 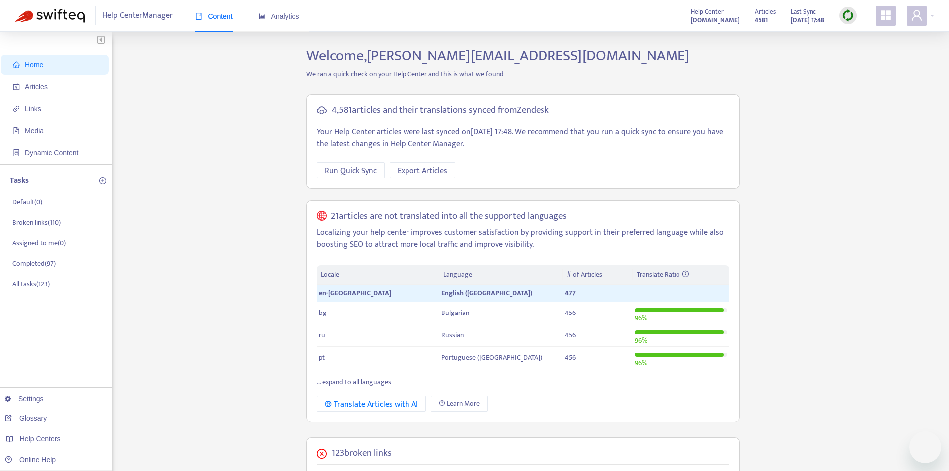 I want to click on span: Analytics, so click(x=279, y=16).